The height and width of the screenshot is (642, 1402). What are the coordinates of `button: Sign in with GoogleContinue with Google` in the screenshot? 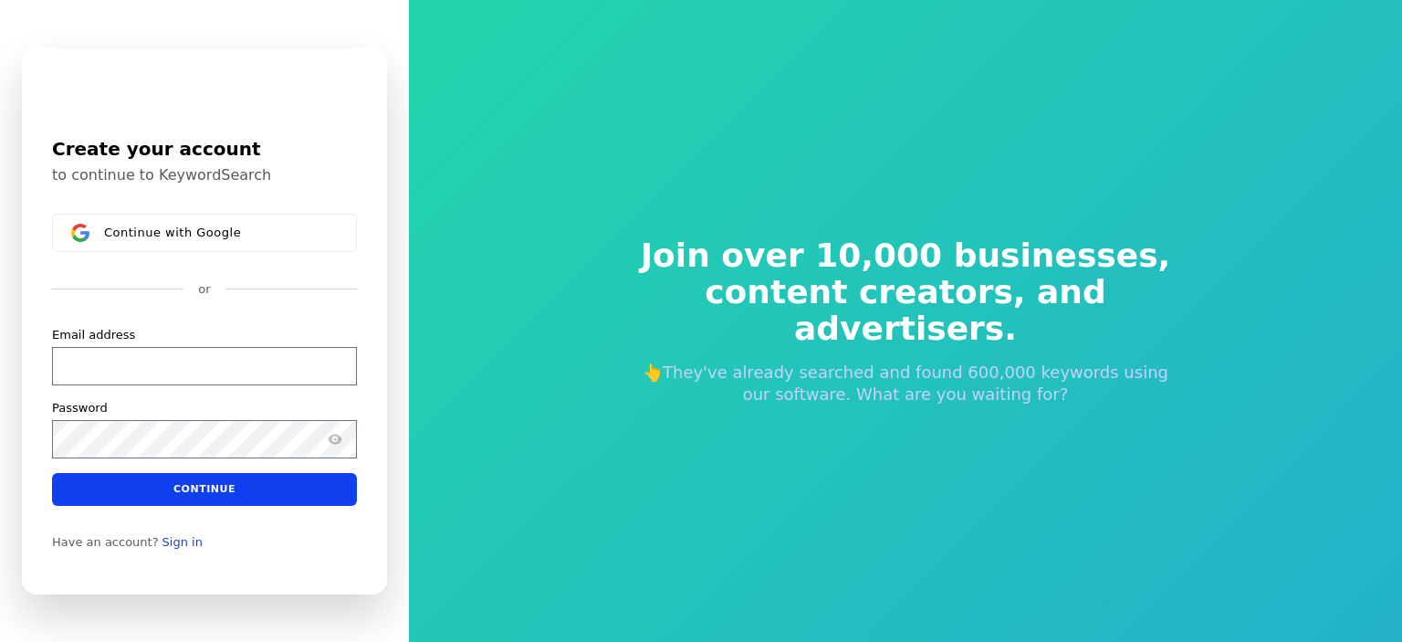 It's located at (204, 233).